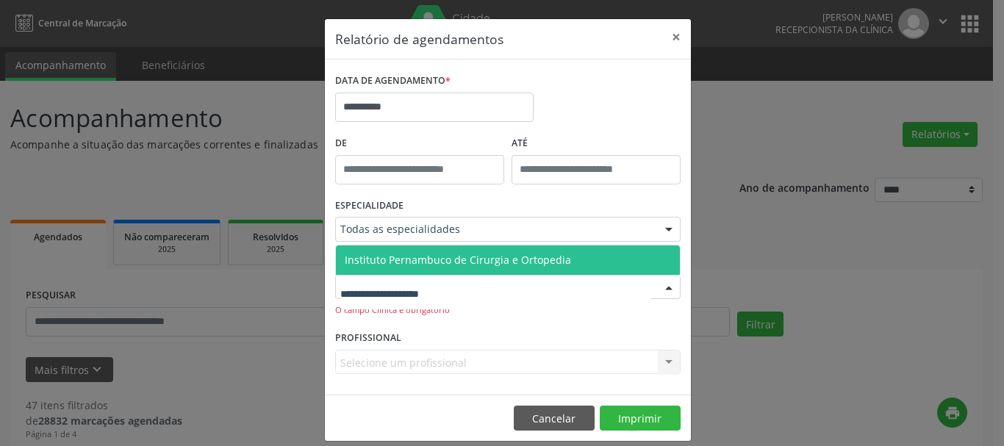 Image resolution: width=1004 pixels, height=446 pixels. What do you see at coordinates (458, 259) in the screenshot?
I see `span: Instituto Pernambuco de Cirurgia e Ortopedia` at bounding box center [458, 259].